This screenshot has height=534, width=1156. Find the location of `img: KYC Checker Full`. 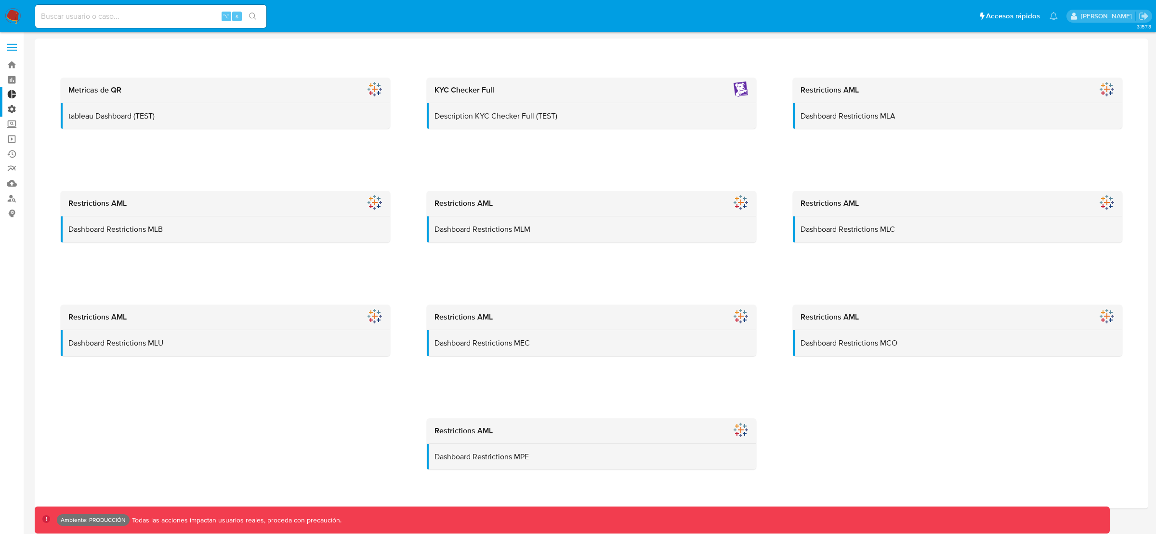

img: KYC Checker Full is located at coordinates (741, 89).